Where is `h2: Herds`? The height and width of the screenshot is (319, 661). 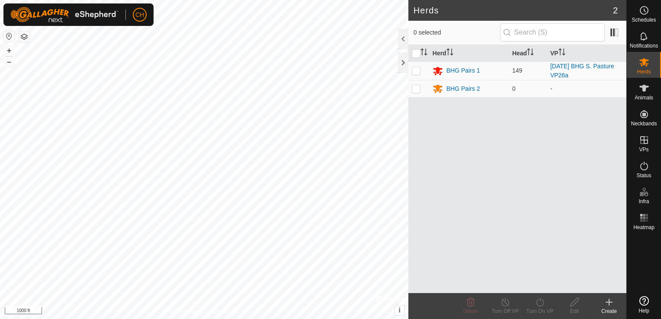
h2: Herds is located at coordinates (513, 10).